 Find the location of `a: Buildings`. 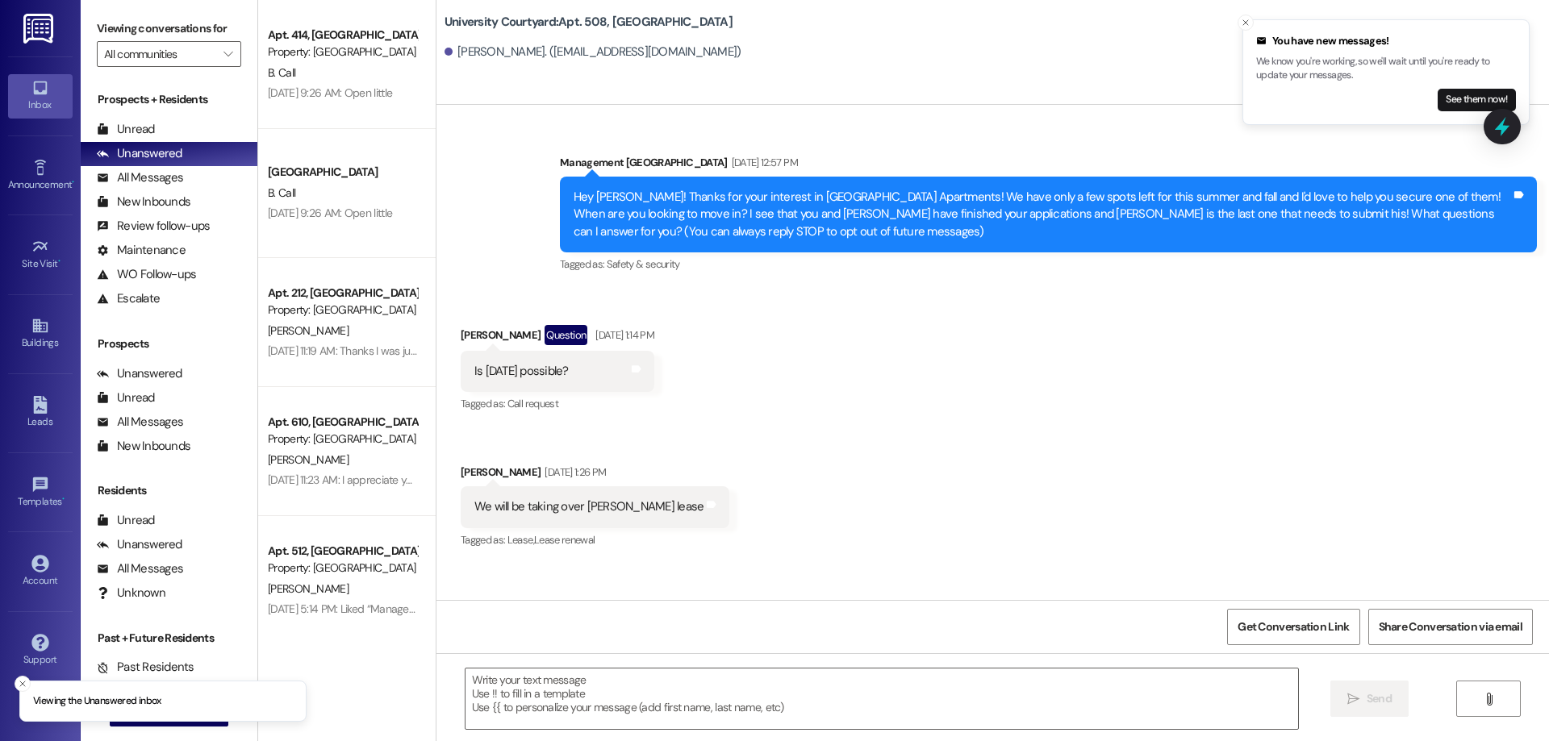

a: Buildings is located at coordinates (40, 334).